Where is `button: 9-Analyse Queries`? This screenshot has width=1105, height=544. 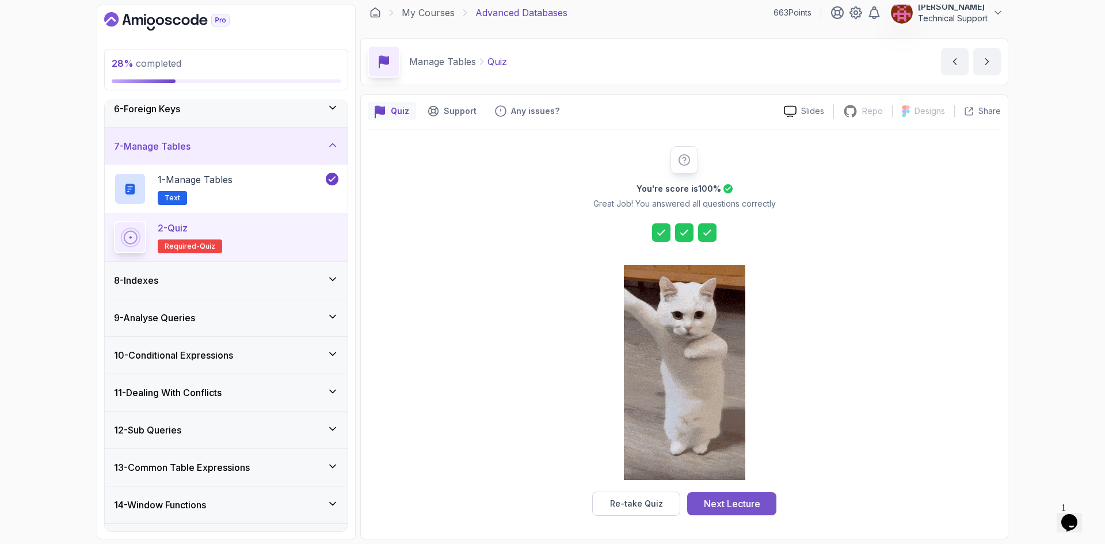
button: 9-Analyse Queries is located at coordinates (226, 318).